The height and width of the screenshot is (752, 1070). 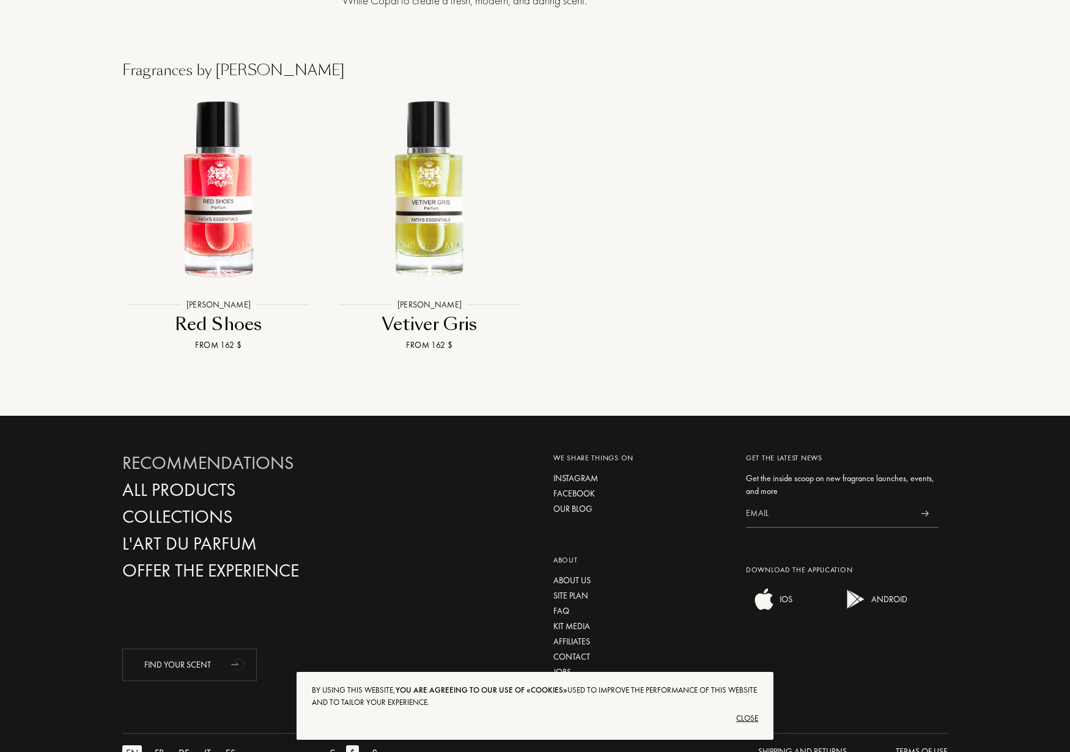 I want to click on div: animation, so click(x=239, y=664).